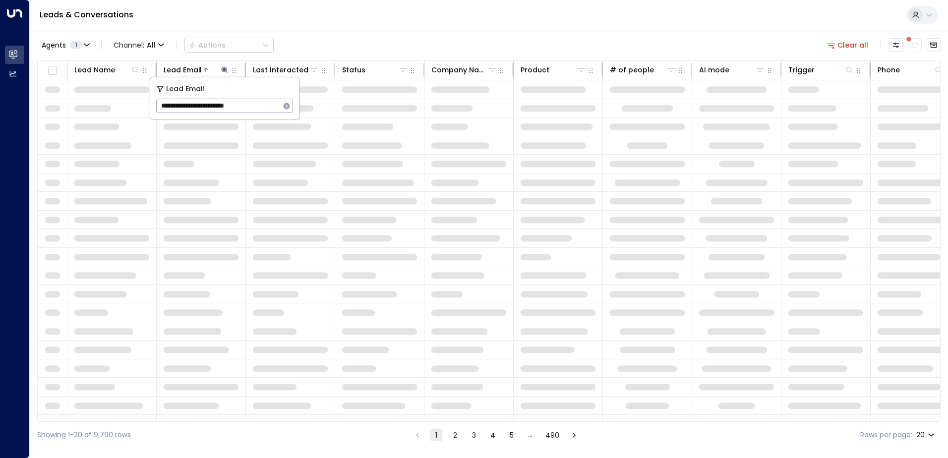  I want to click on span: There are new threads available. Refresh the grid to view the latest updates., so click(915, 45).